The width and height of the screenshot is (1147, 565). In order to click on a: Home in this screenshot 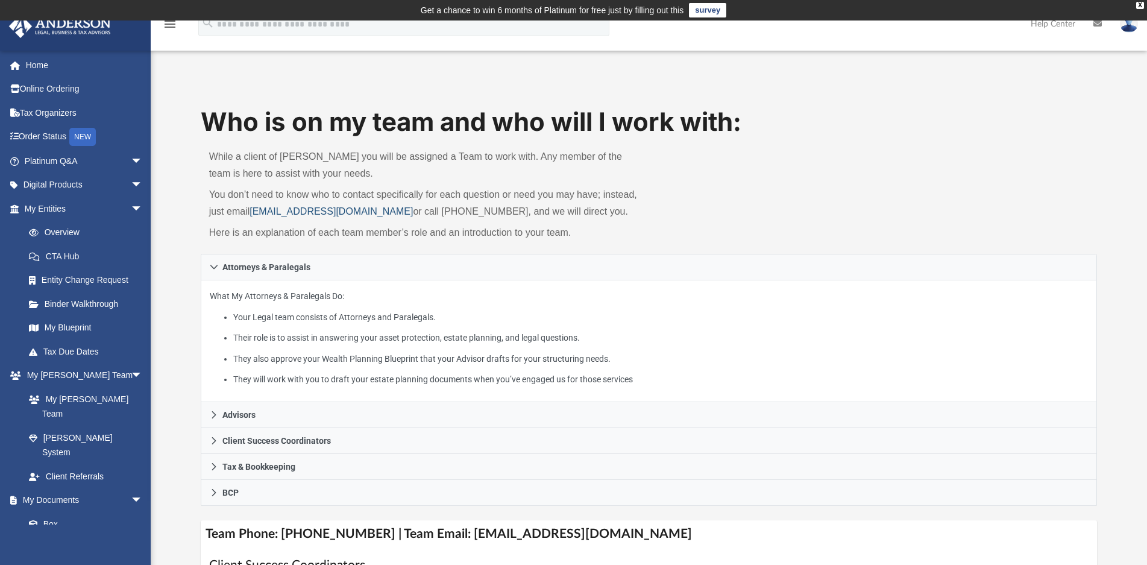, I will do `click(84, 65)`.